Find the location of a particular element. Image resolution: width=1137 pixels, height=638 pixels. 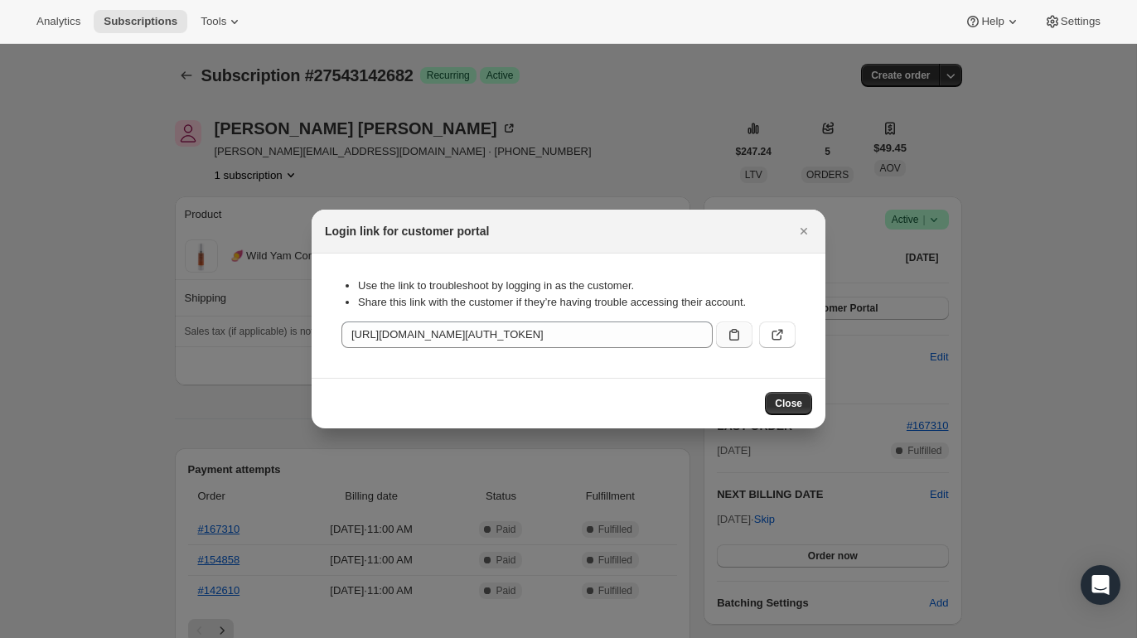

button: Help is located at coordinates (992, 22).